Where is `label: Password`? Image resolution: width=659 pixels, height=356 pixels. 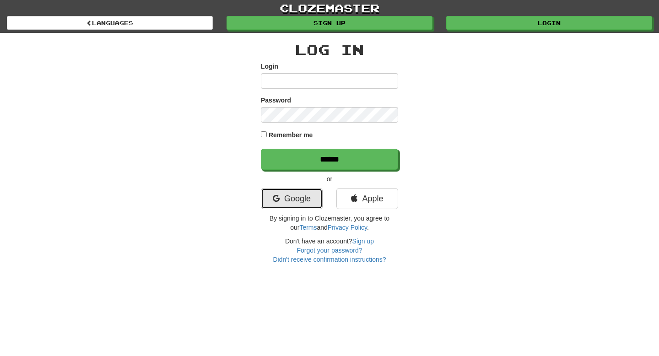
label: Password is located at coordinates (276, 100).